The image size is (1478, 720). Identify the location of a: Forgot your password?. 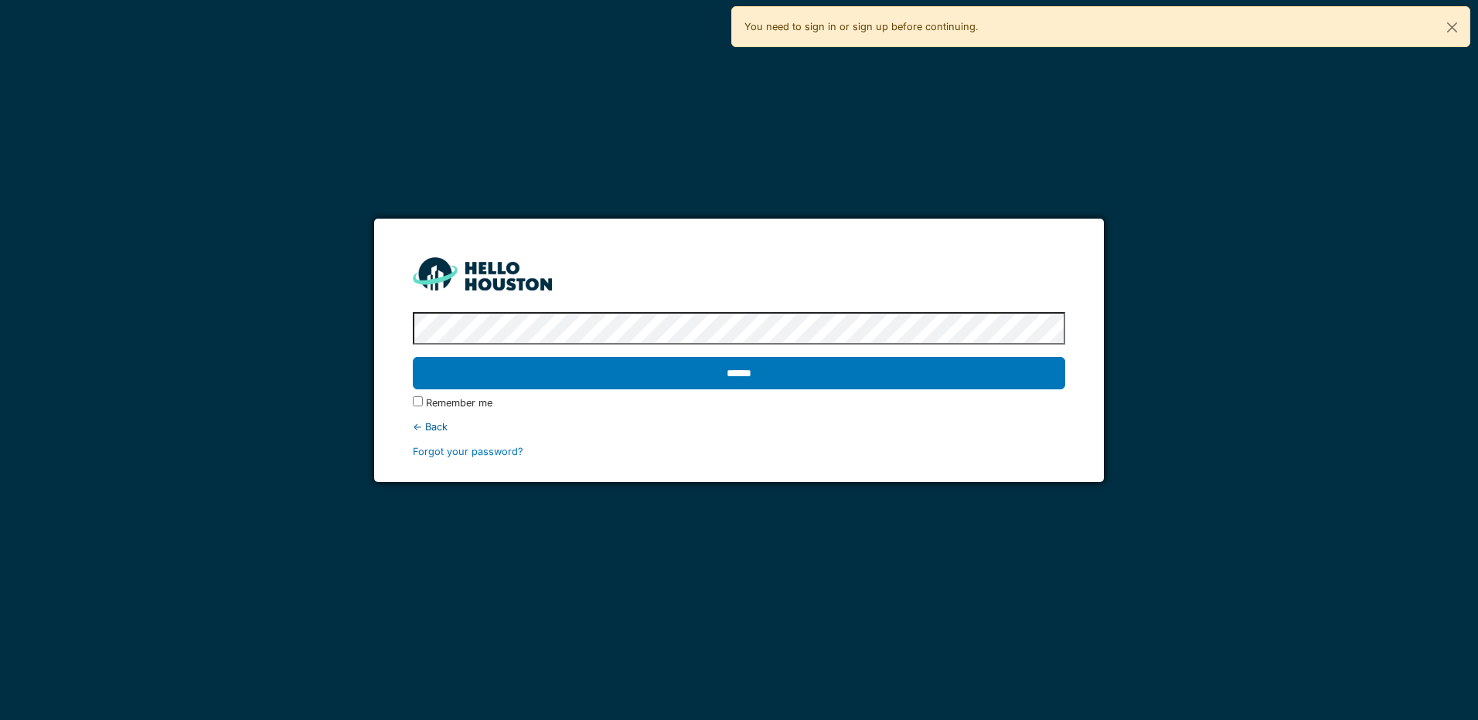
(468, 451).